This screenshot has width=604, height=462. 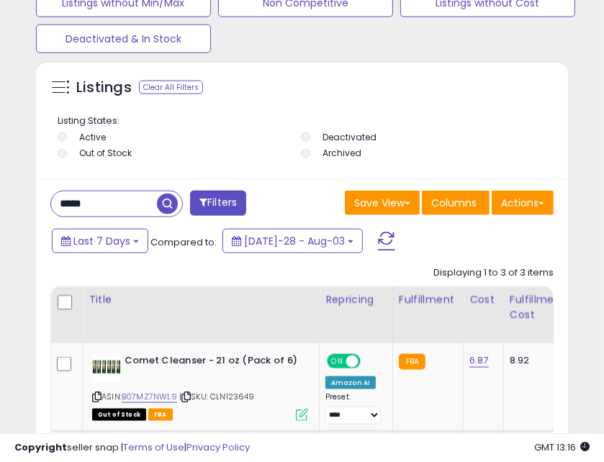 What do you see at coordinates (537, 307) in the screenshot?
I see `div: Fulfillment Cost` at bounding box center [537, 307].